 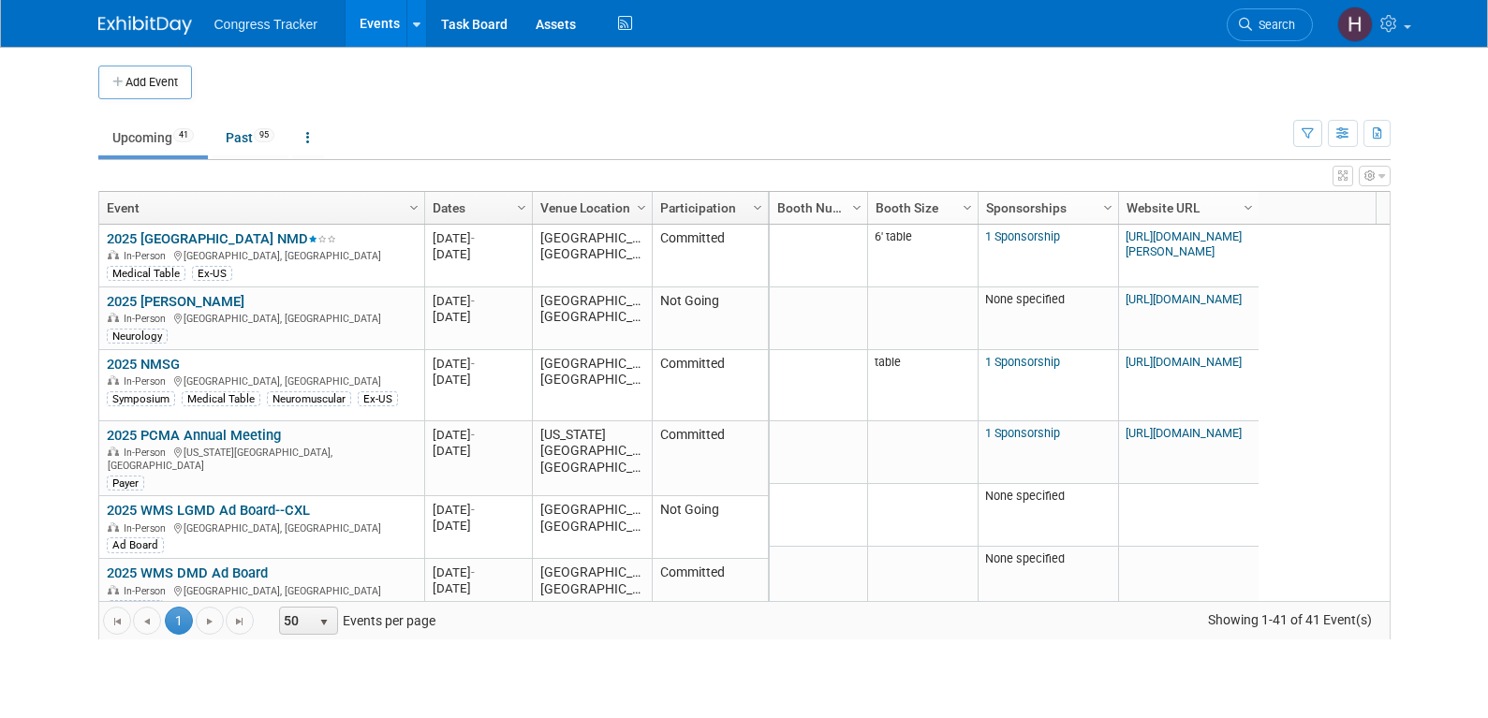 What do you see at coordinates (922, 386) in the screenshot?
I see `td: table` at bounding box center [922, 386].